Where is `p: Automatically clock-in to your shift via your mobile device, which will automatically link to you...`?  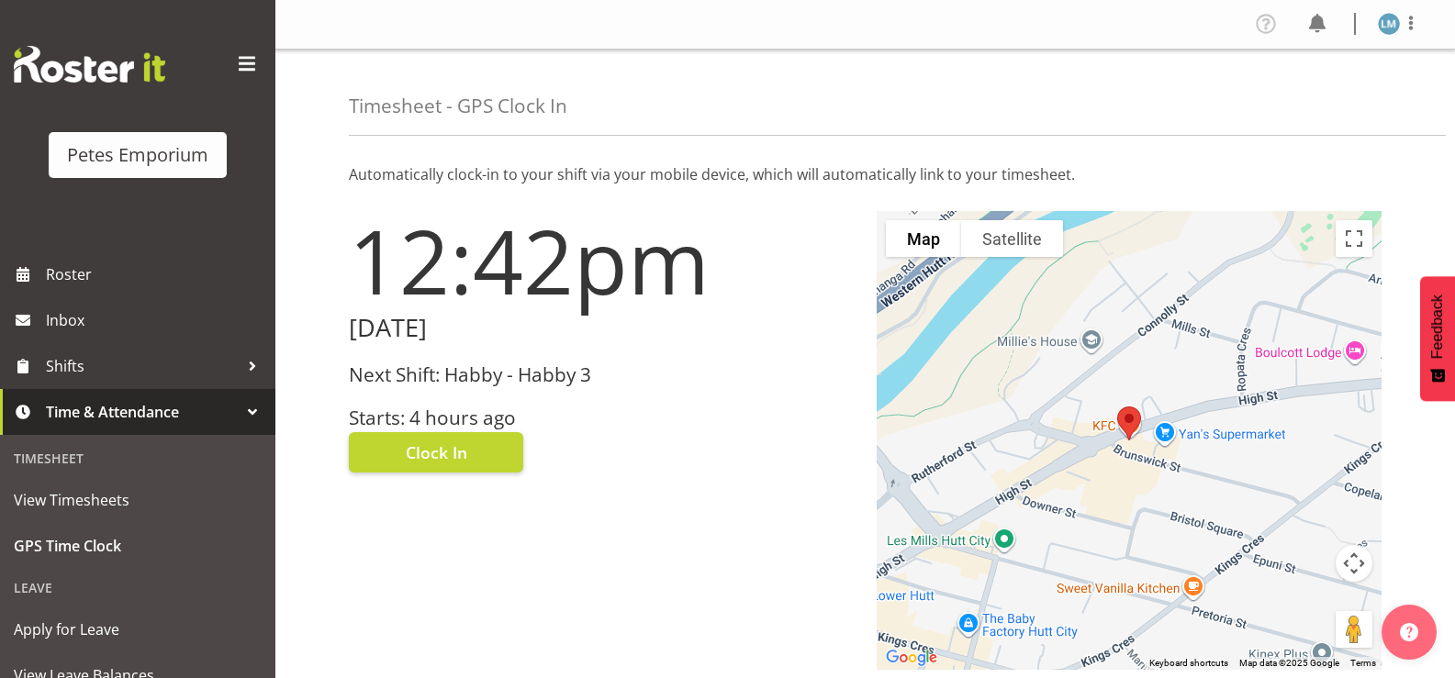 p: Automatically clock-in to your shift via your mobile device, which will automatically link to you... is located at coordinates (864, 174).